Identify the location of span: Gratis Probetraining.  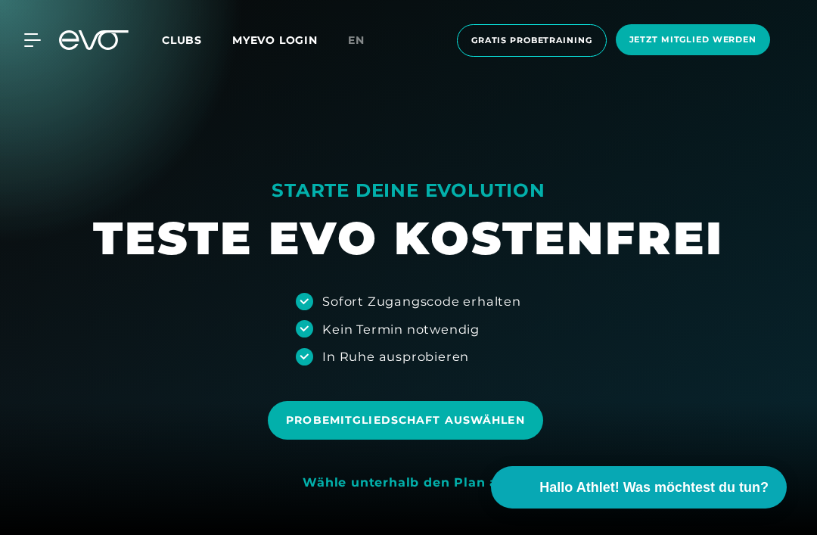
(532, 40).